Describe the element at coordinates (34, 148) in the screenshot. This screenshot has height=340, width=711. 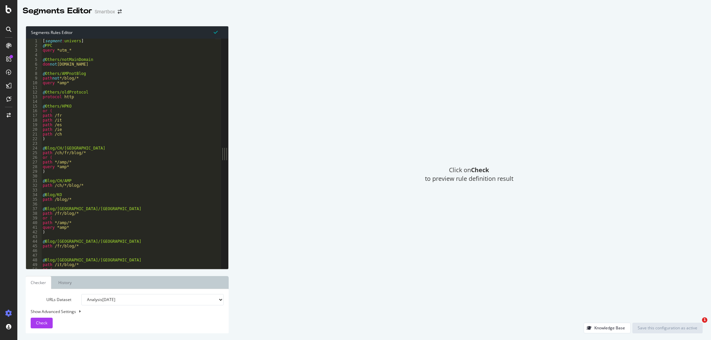
I see `div: 24` at that location.